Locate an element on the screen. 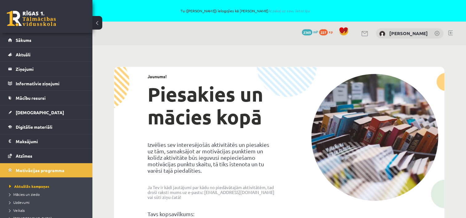 The image size is (466, 218). legend: Informatīvie ziņojumi is located at coordinates (50, 83).